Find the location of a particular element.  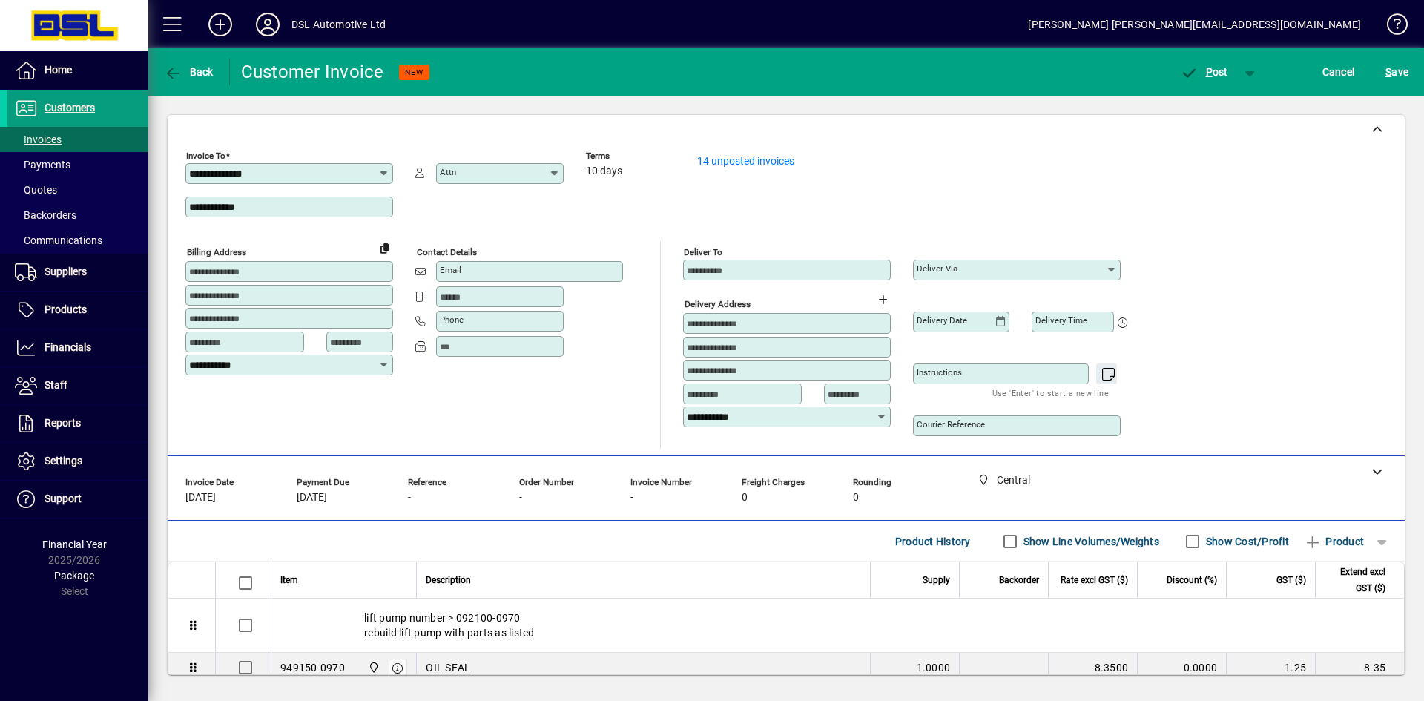

div: 8.3500 is located at coordinates (1092, 667).